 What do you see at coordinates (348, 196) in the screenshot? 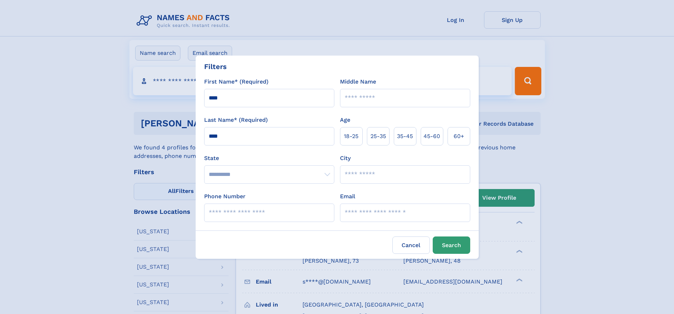
I see `label: Email` at bounding box center [348, 196].